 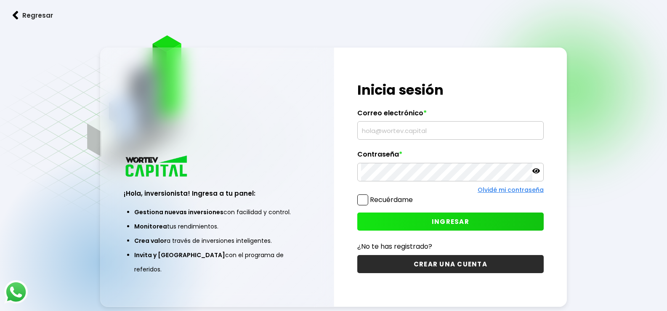 I want to click on img: flecha izquierda, so click(x=16, y=15).